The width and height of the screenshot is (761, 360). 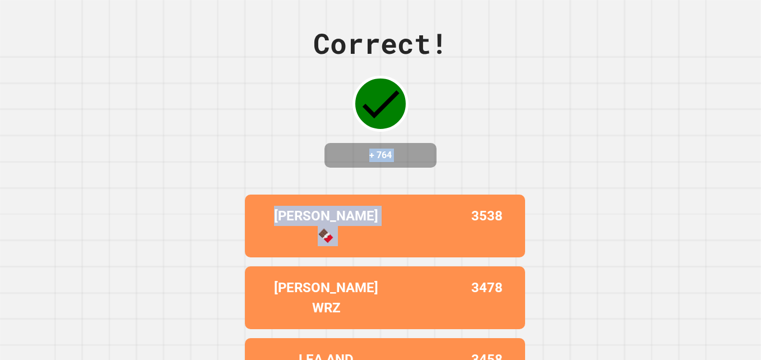 I want to click on div: Correct!, so click(x=380, y=43).